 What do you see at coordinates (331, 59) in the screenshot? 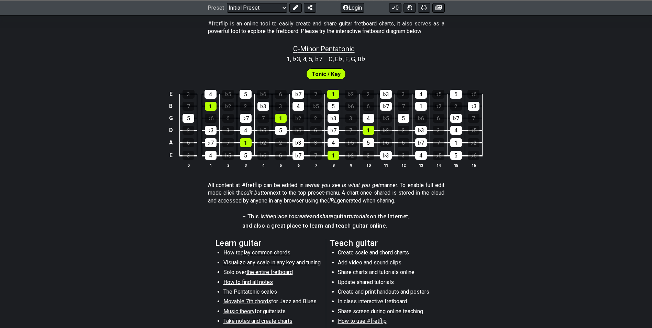
I see `span: C` at bounding box center [331, 59].